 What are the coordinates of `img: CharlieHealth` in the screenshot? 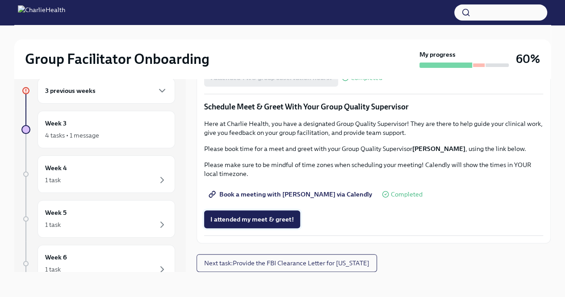 It's located at (42, 13).